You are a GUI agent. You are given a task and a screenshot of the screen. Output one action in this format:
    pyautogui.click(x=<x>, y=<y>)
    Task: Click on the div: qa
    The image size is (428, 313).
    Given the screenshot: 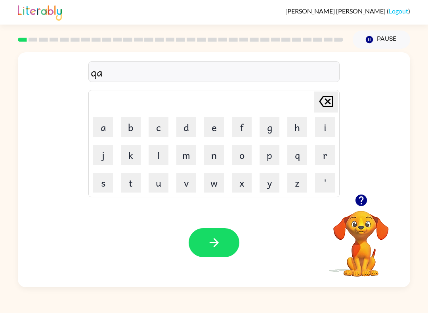 What is the action you would take?
    pyautogui.click(x=214, y=72)
    